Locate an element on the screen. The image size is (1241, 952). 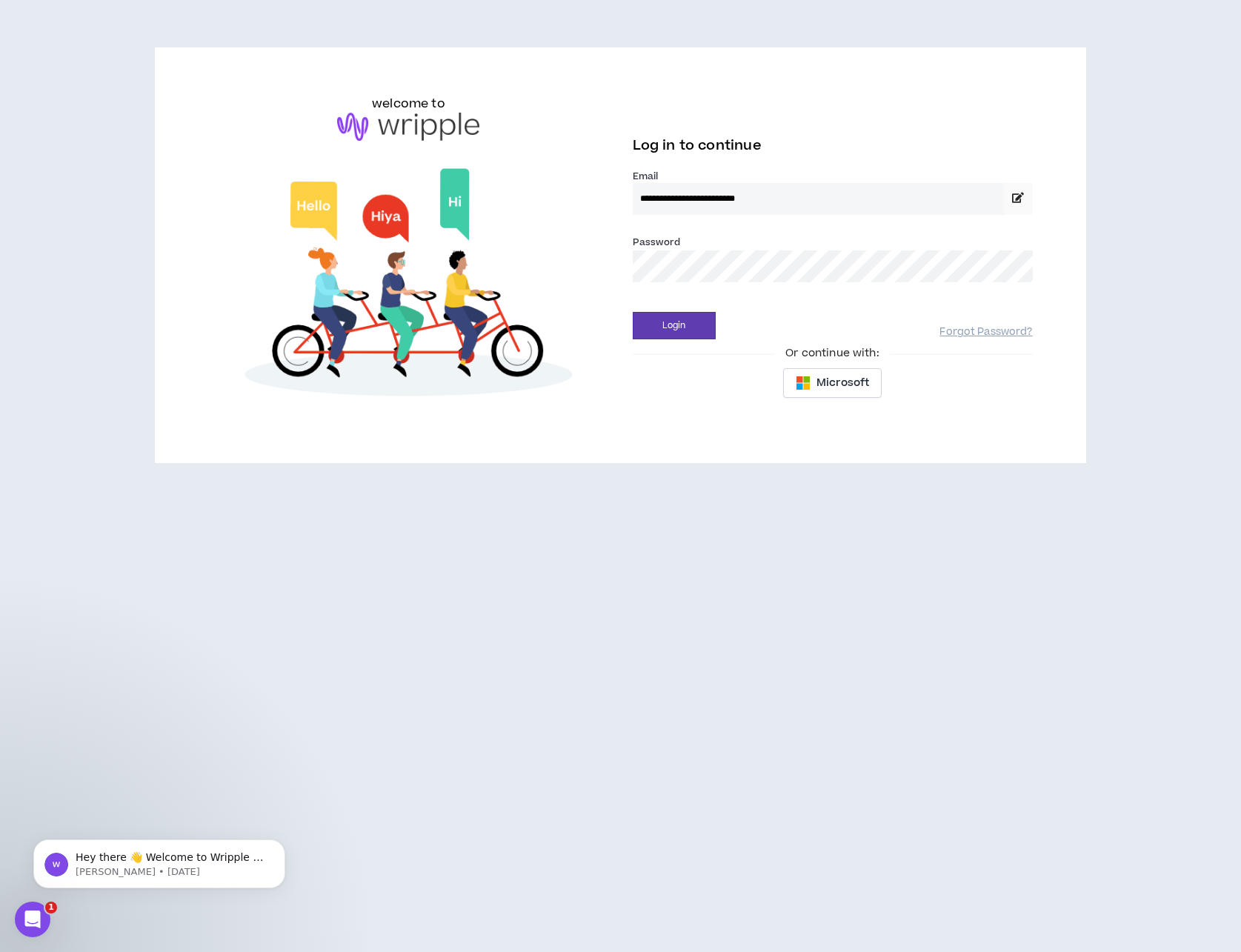
label: Email is located at coordinates (833, 176).